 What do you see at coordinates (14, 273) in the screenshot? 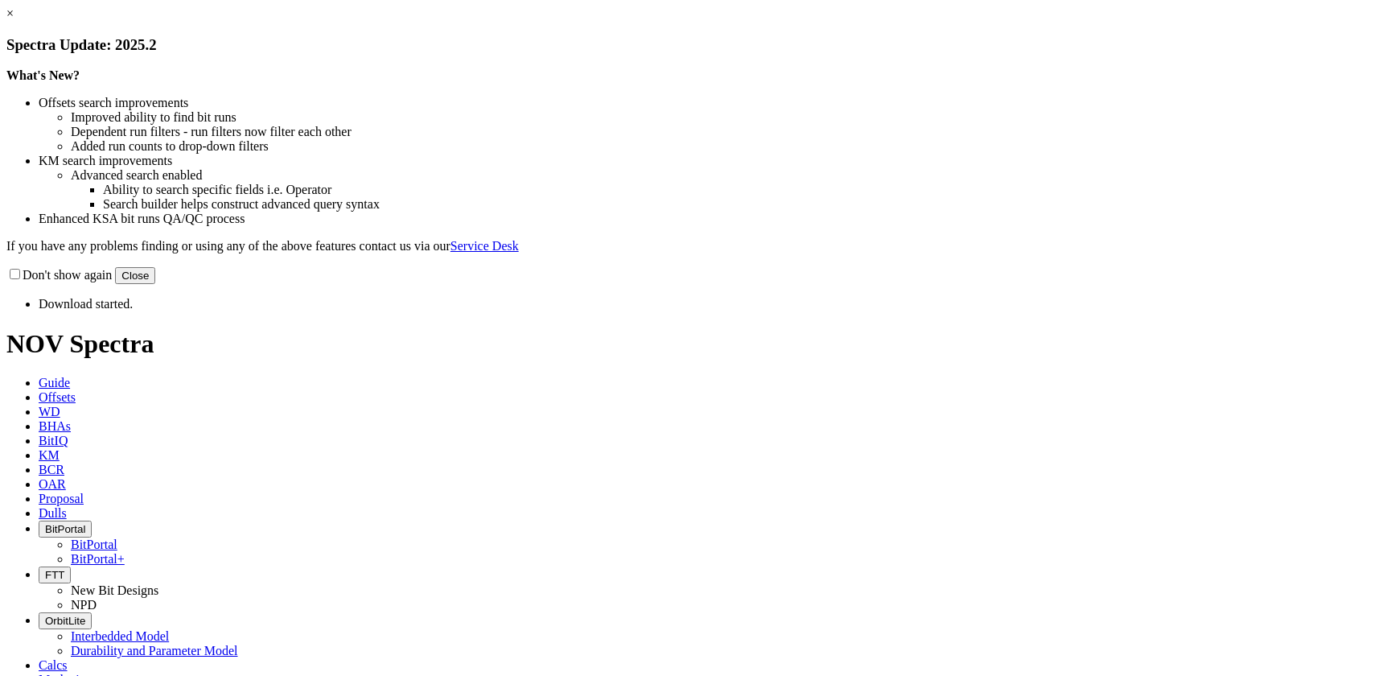
I see `input: Don't show again` at bounding box center [14, 273].